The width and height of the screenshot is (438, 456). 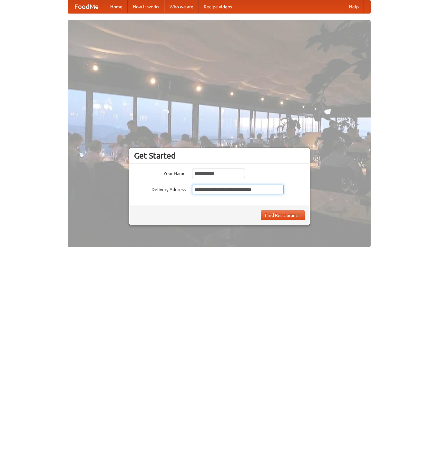 I want to click on a: Who we are, so click(x=181, y=7).